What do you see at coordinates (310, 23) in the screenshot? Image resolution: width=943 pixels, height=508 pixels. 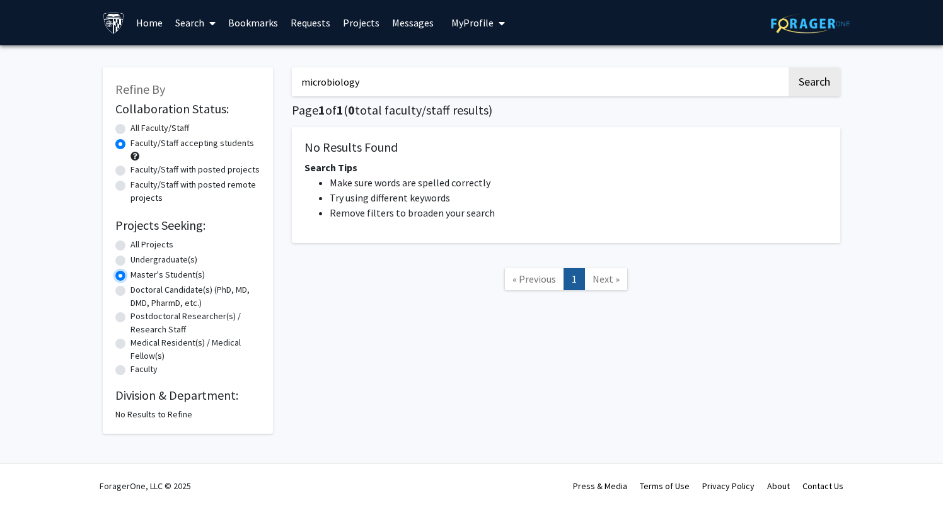 I see `a: Requests` at bounding box center [310, 23].